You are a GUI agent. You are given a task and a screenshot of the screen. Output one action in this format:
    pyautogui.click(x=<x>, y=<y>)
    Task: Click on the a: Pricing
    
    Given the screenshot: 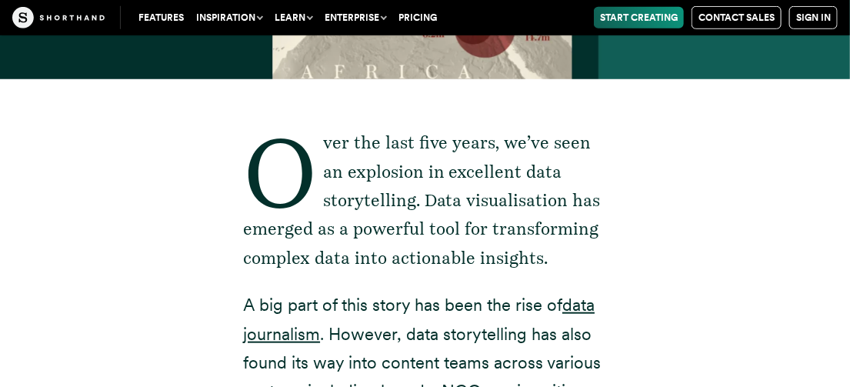 What is the action you would take?
    pyautogui.click(x=418, y=18)
    